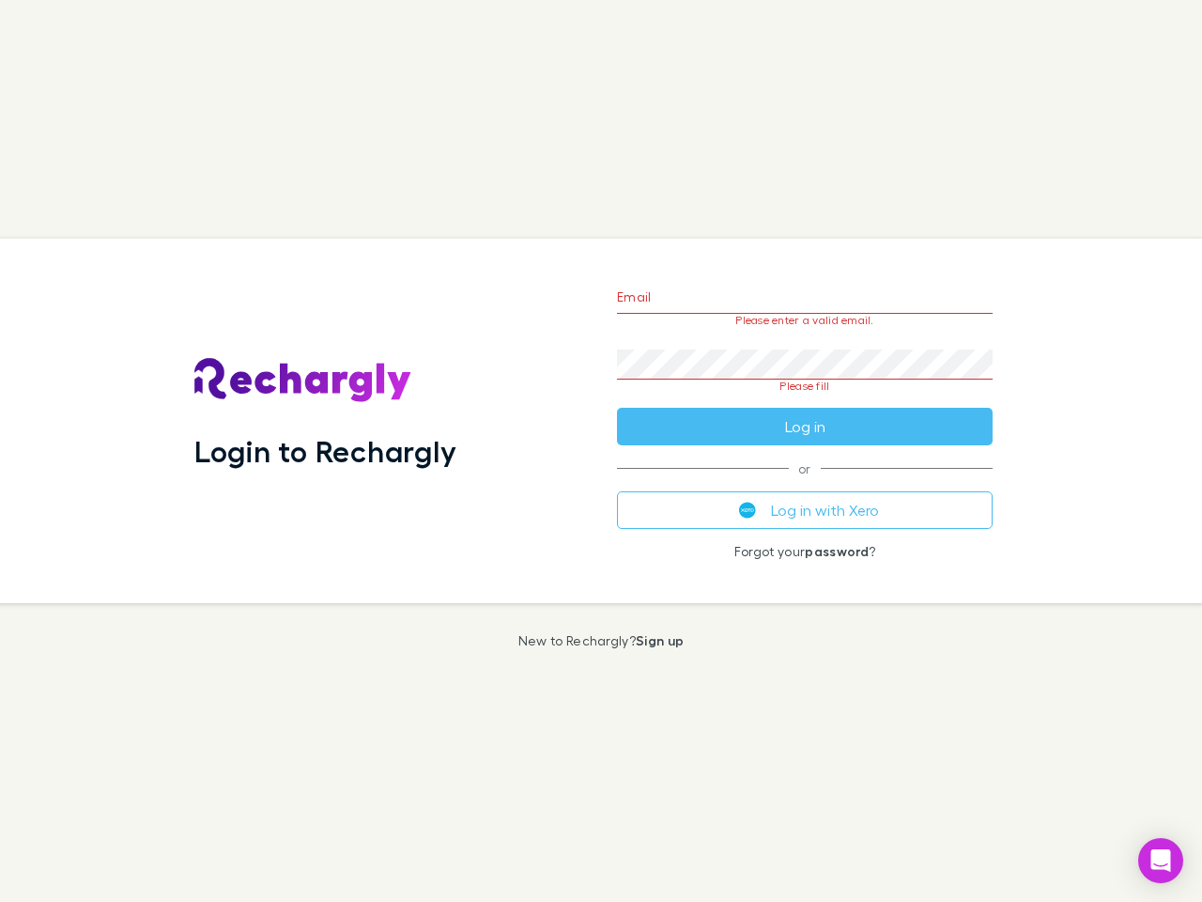 This screenshot has height=902, width=1202. I want to click on p: Please enter a valid email., so click(805, 320).